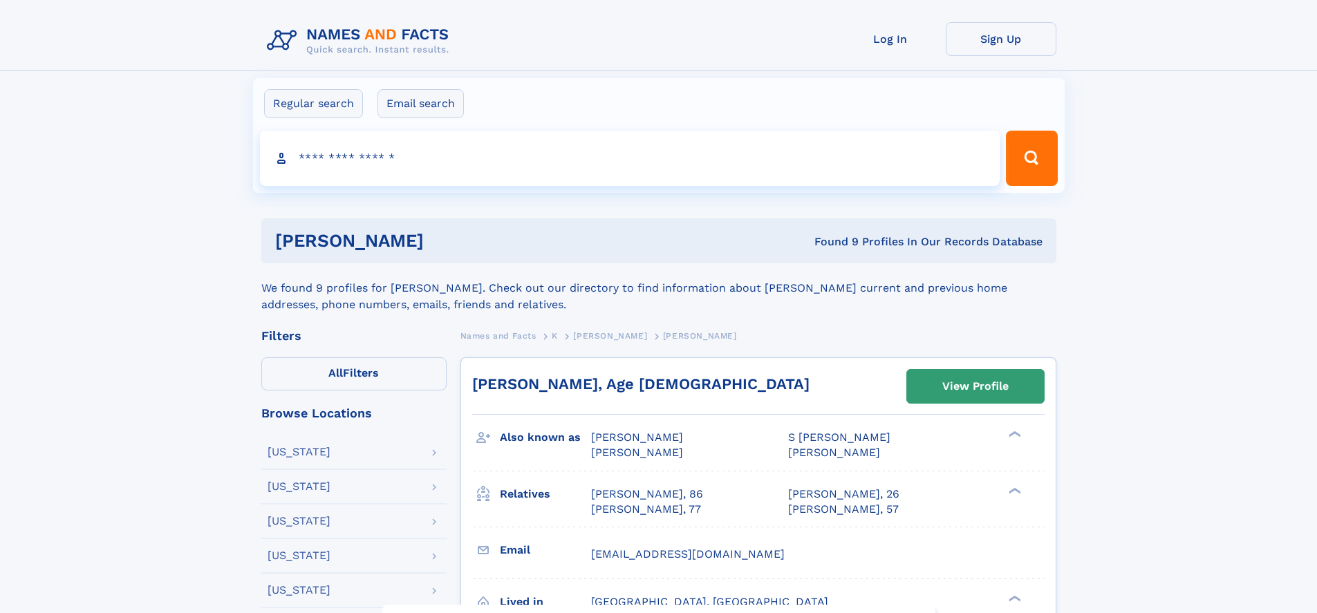  Describe the element at coordinates (335, 373) in the screenshot. I see `span: All` at that location.